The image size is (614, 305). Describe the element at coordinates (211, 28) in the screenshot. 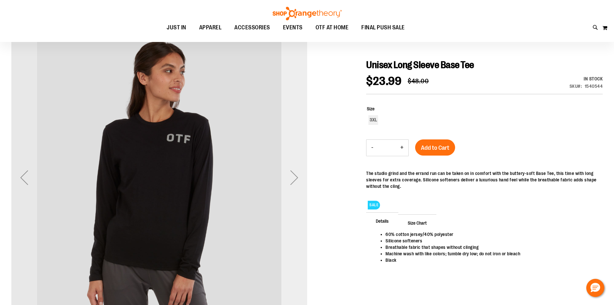

I see `a: APPAREL` at that location.